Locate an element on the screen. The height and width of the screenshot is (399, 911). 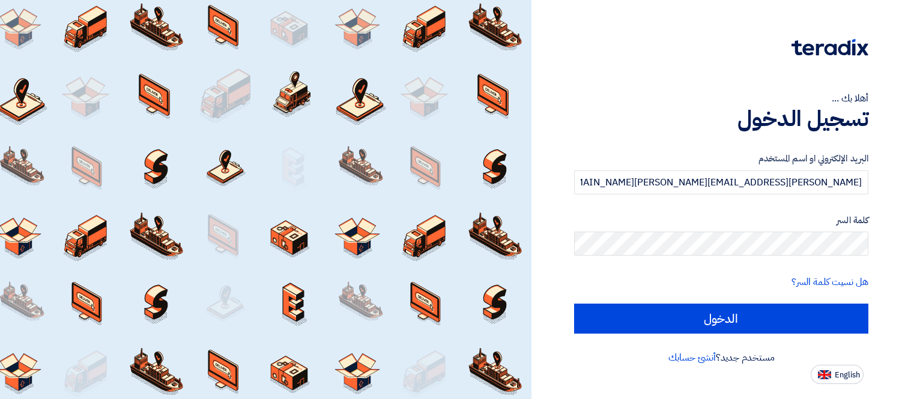
div: مستخدم جديد؟ is located at coordinates (721, 358).